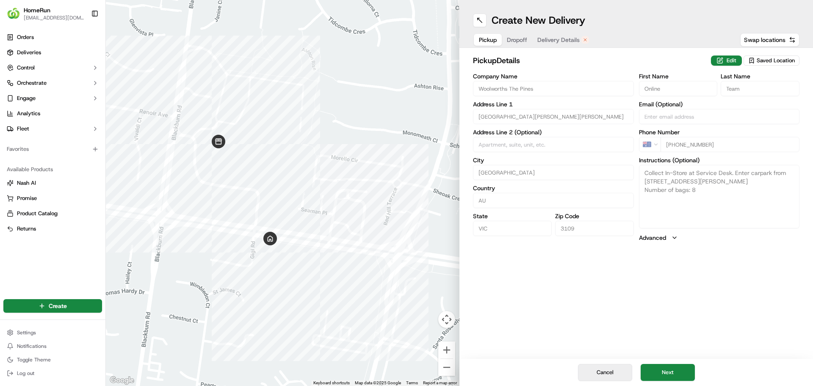 The height and width of the screenshot is (386, 813). I want to click on a: Nash AI, so click(53, 183).